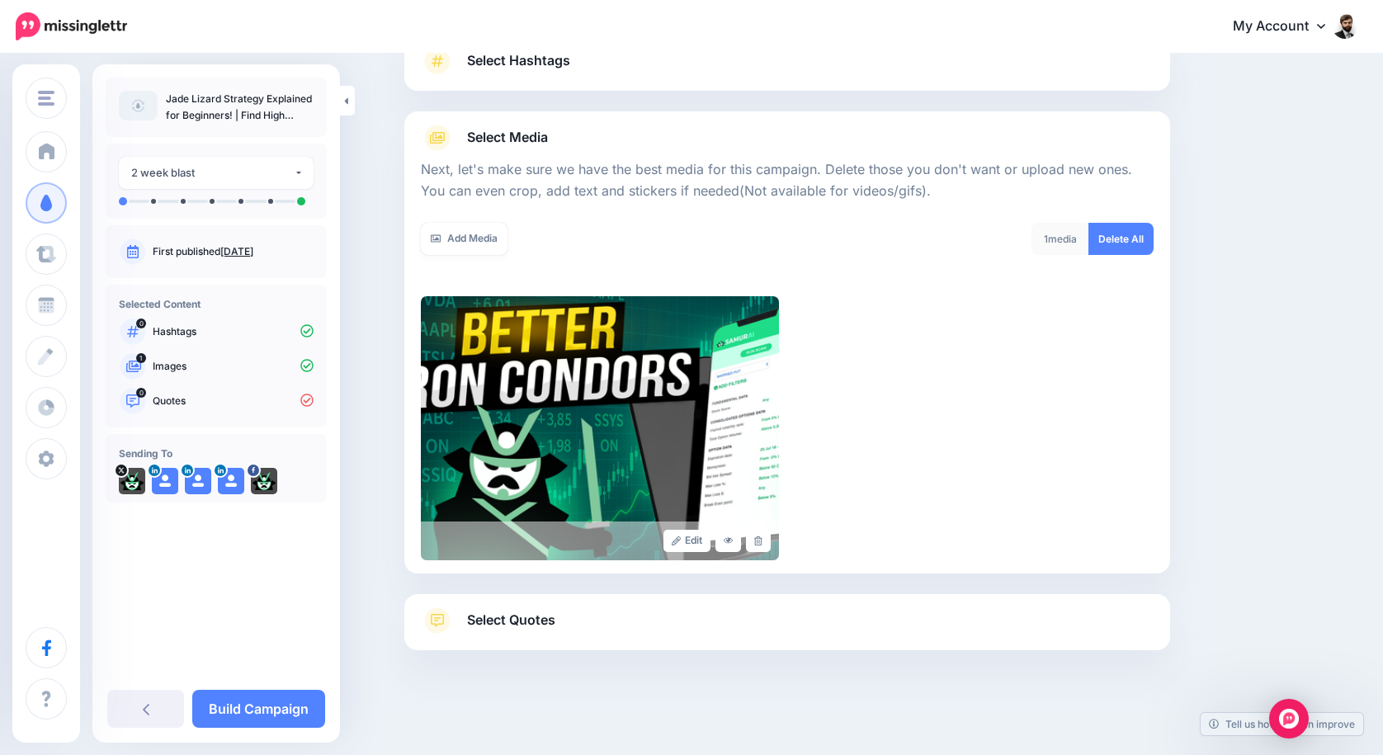  What do you see at coordinates (787, 69) in the screenshot?
I see `a: Select Hashtags` at bounding box center [787, 69].